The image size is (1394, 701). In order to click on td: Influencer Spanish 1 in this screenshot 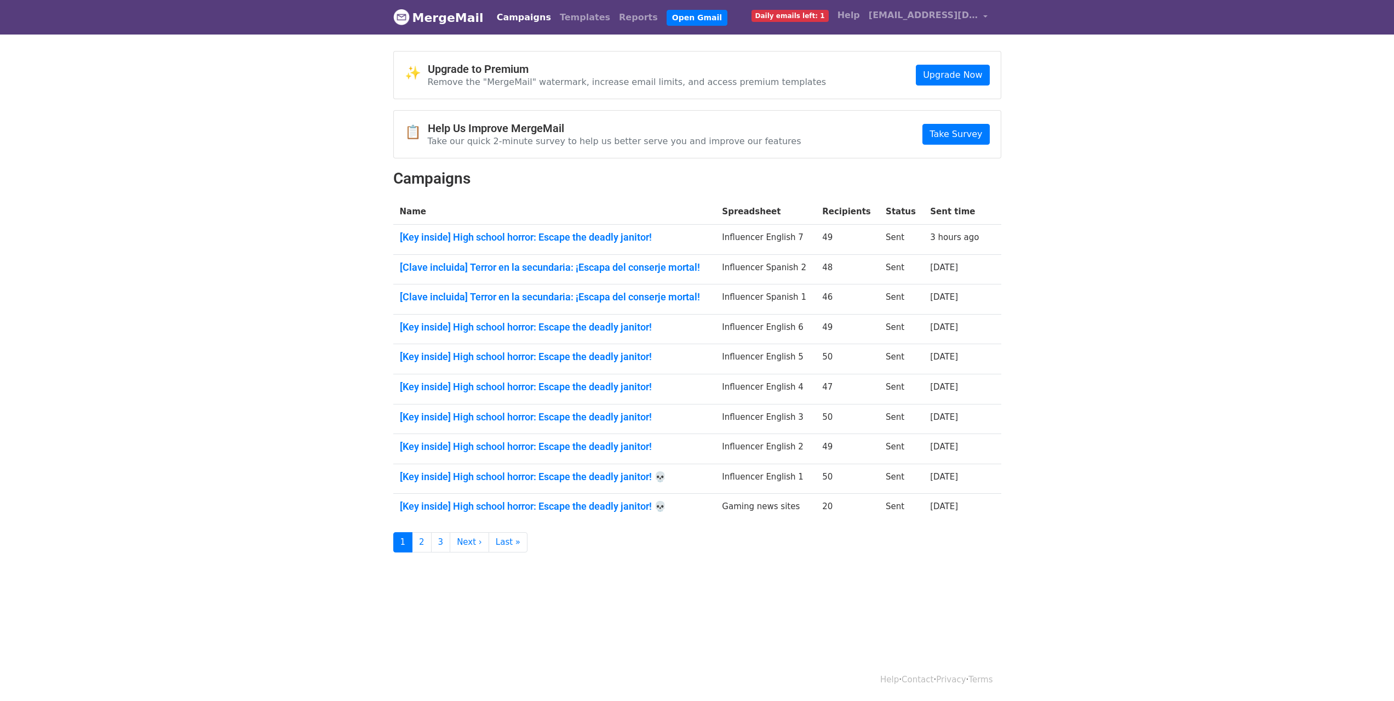, I will do `click(765, 299)`.